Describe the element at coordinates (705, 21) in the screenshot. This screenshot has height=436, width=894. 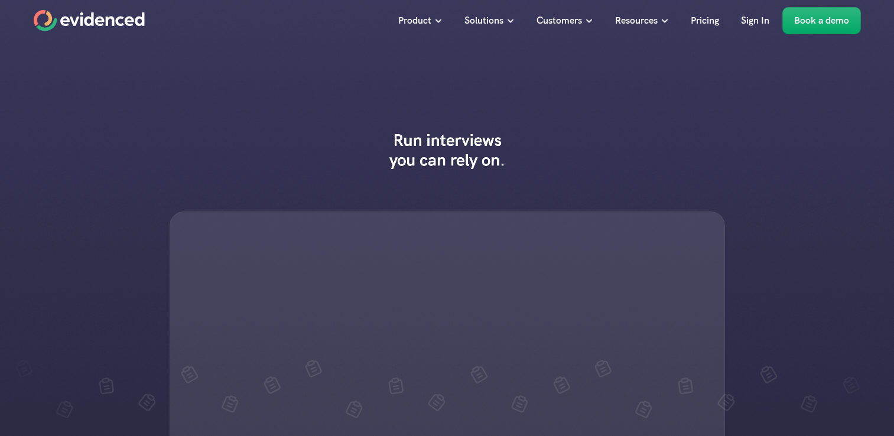
I see `a: Pricing` at that location.